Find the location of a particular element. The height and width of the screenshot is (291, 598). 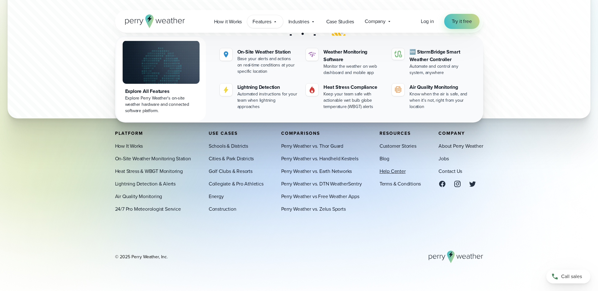

a: 🆕 StormBridge Smart Weather Controller Automate and control any system, anywhere is located at coordinates (431, 62).